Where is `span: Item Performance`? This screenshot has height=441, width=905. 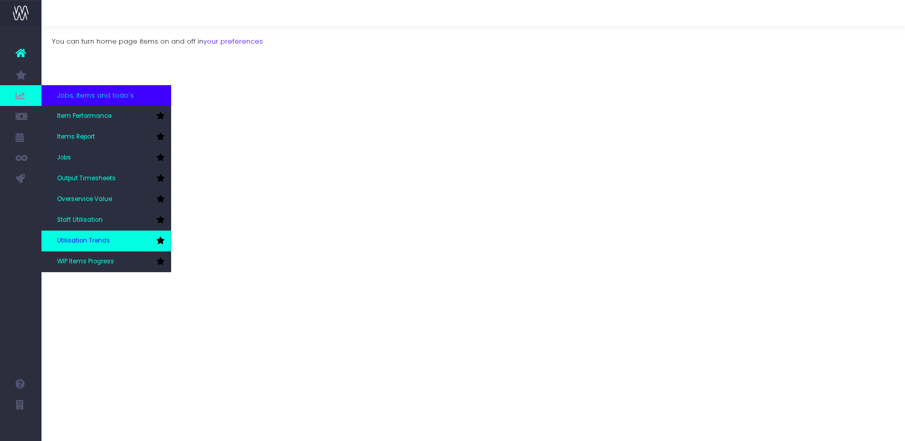
span: Item Performance is located at coordinates (84, 116).